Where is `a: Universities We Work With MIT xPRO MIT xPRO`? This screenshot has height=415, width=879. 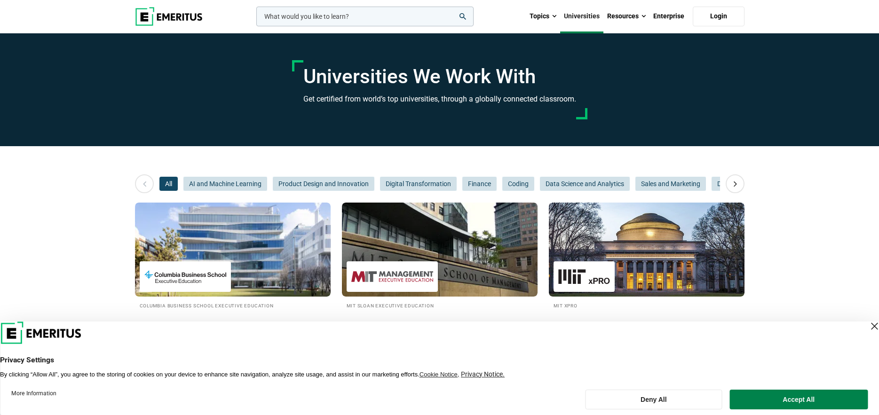 a: Universities We Work With MIT xPRO MIT xPRO is located at coordinates (647, 256).